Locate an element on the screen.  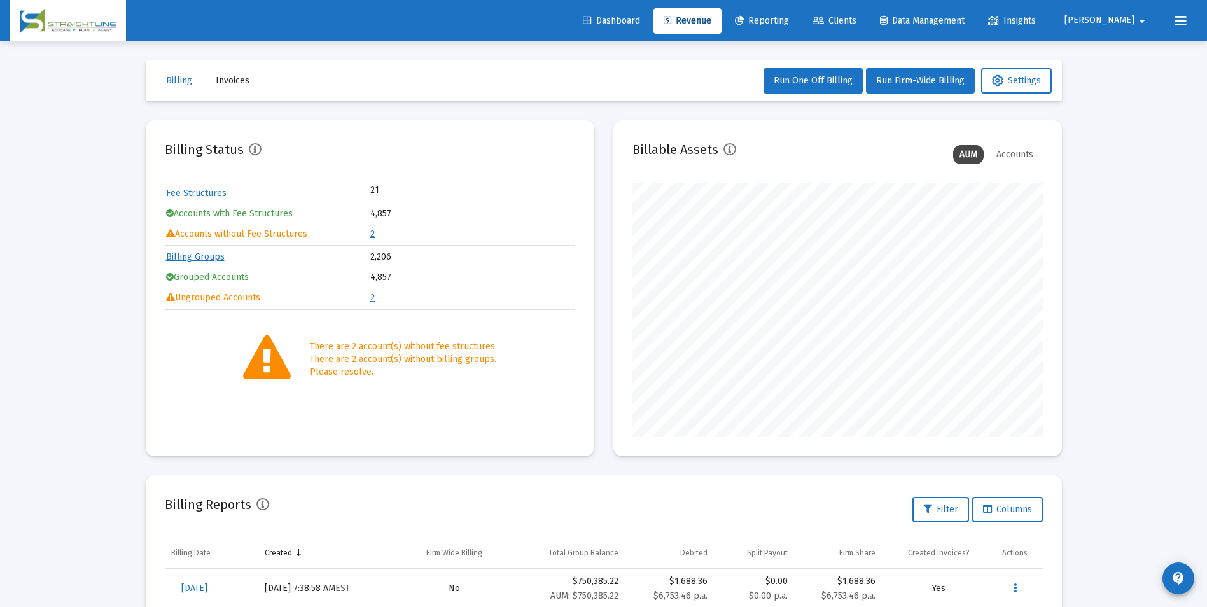
td: Column Debited is located at coordinates (669, 553).